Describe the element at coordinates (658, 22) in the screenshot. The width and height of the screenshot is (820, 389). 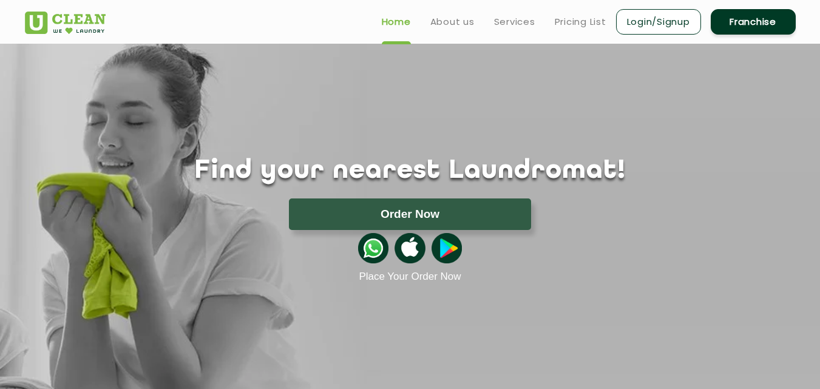
I see `a: Login/Signup` at that location.